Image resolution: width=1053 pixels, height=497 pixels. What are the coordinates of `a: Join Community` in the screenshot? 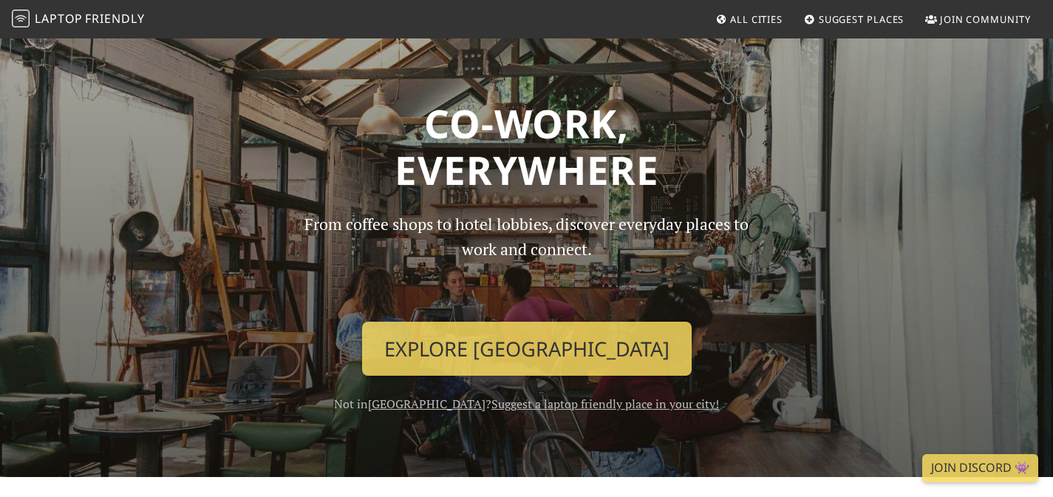 It's located at (978, 19).